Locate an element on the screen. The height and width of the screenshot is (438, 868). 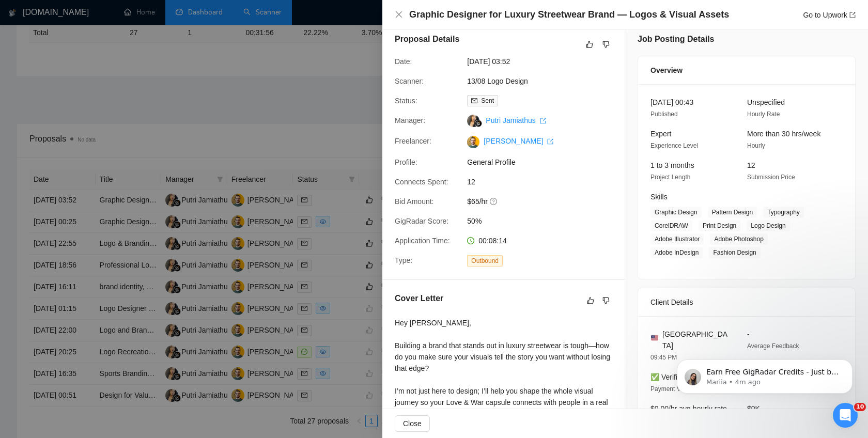
img: gigradar-bm.png is located at coordinates (478, 123).